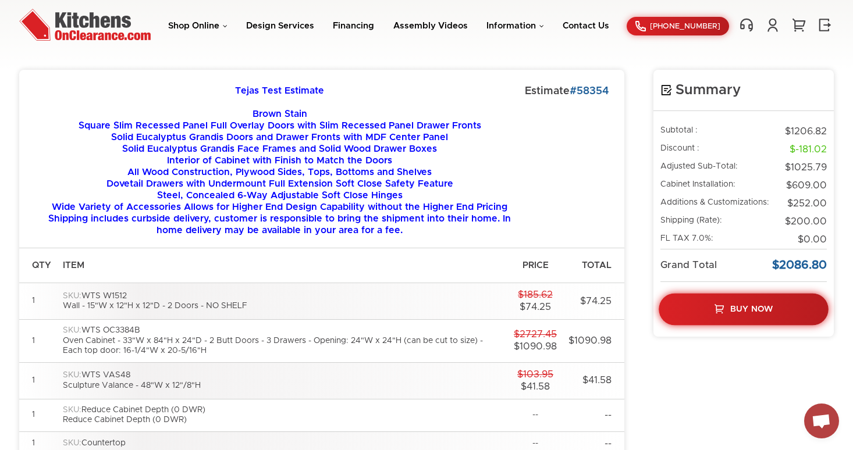 The image size is (853, 450). Describe the element at coordinates (715, 186) in the screenshot. I see `td: Cabinet Installation:` at that location.